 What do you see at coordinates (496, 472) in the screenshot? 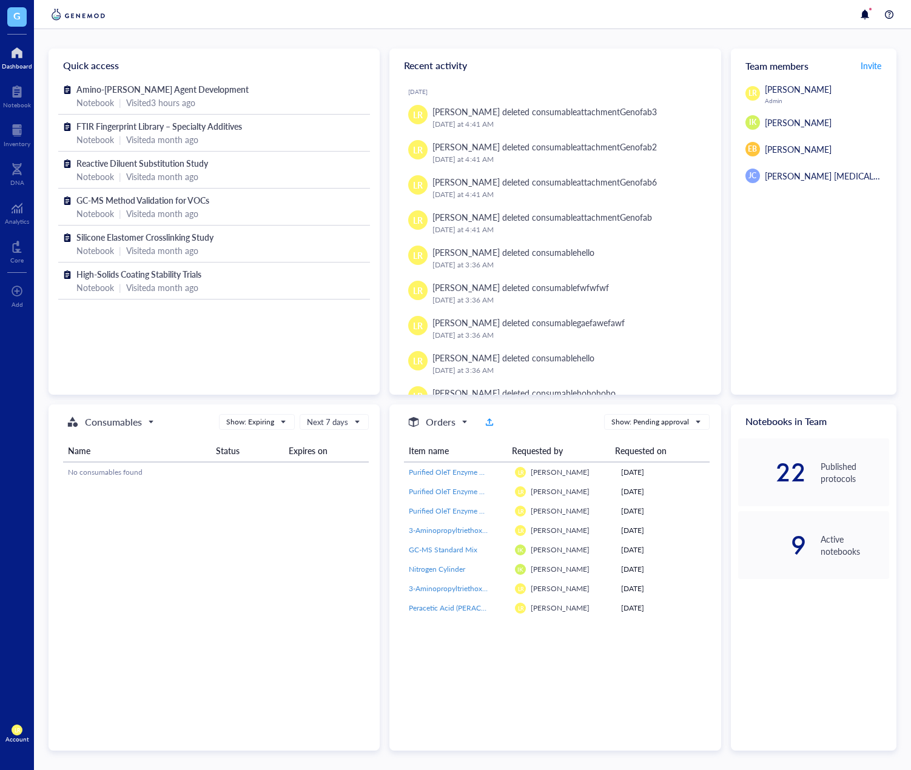
I see `span: Purified OleT Enzyme Aliquot - Cytochrome P450 OleT` at bounding box center [496, 472].